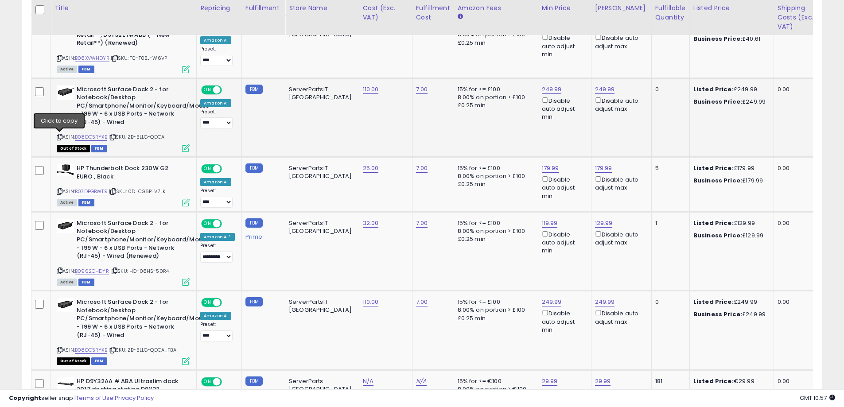 Image resolution: width=844 pixels, height=407 pixels. What do you see at coordinates (81, 398) in the screenshot?
I see `div: seller snap | |` at bounding box center [81, 398].